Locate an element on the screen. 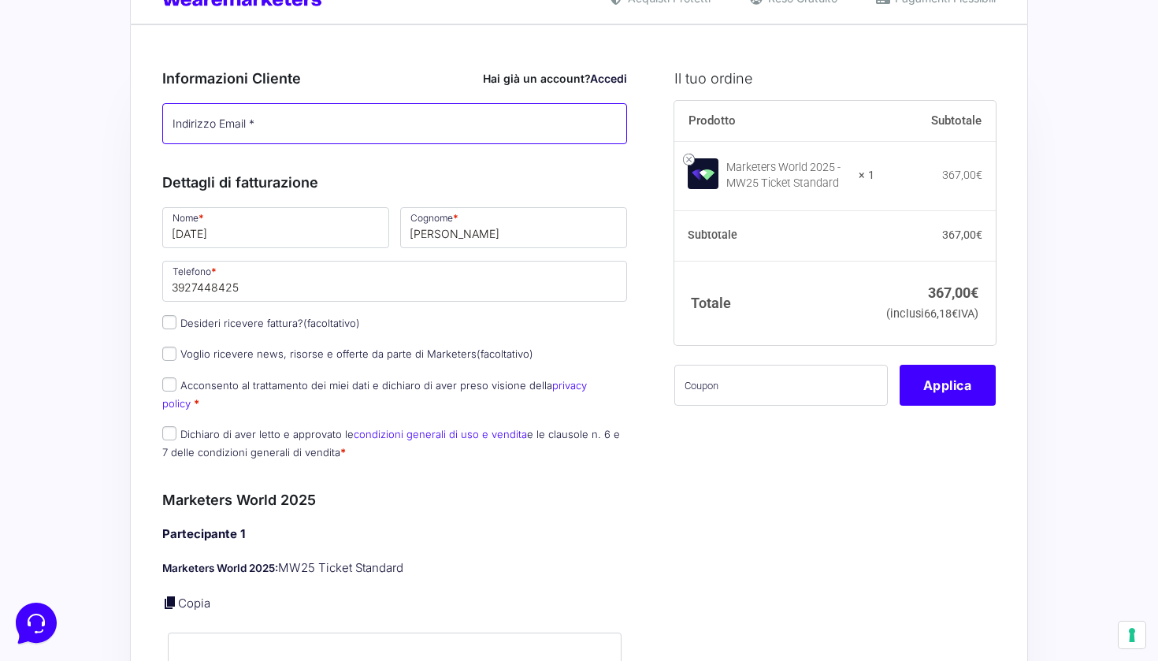  th: Totale is located at coordinates (774, 302).